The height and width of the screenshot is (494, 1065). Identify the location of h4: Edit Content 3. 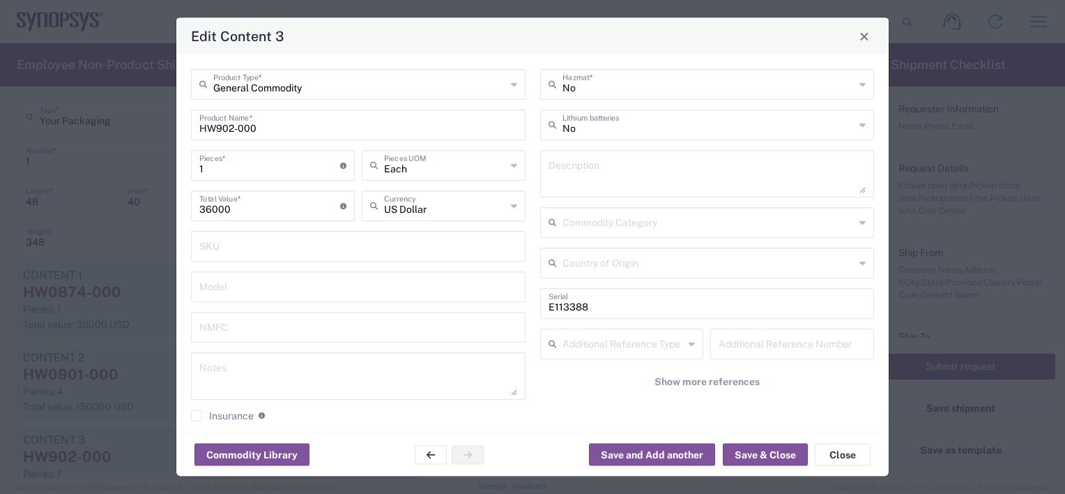
(238, 36).